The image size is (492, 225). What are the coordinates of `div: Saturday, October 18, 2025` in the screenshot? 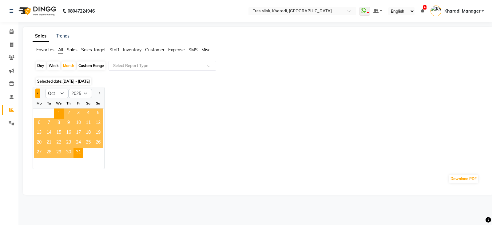 It's located at (88, 133).